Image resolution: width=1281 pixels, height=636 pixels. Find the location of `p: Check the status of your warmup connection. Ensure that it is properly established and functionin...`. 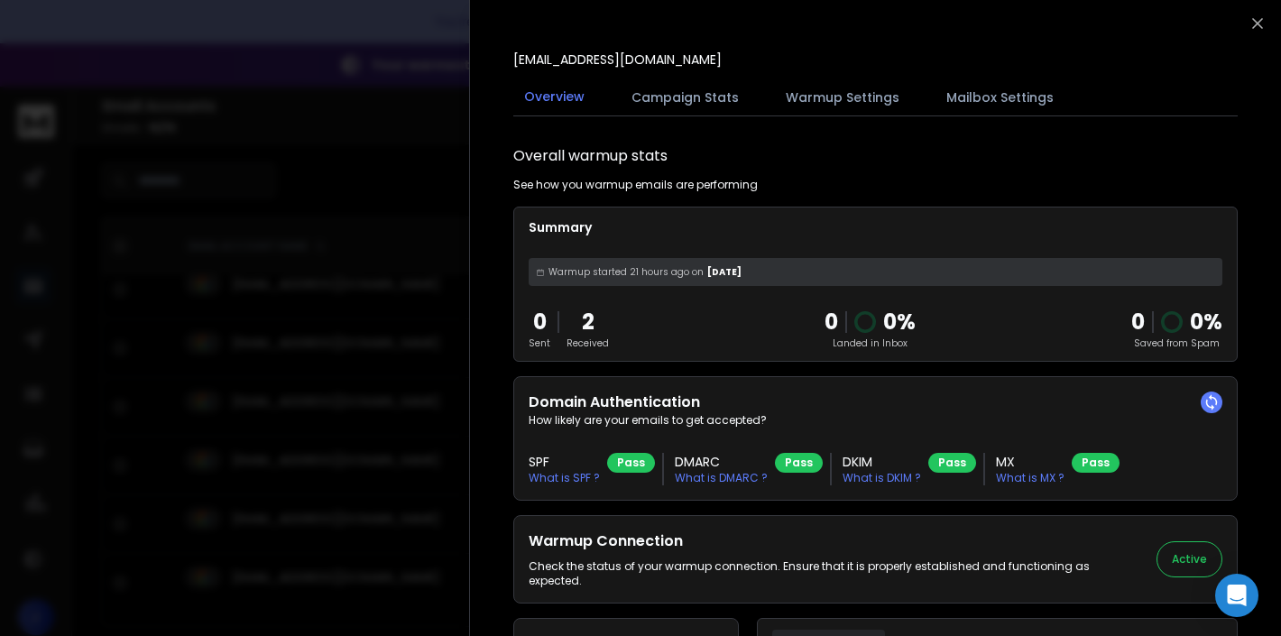

p: Check the status of your warmup connection. Ensure that it is properly established and functionin... is located at coordinates (832, 574).